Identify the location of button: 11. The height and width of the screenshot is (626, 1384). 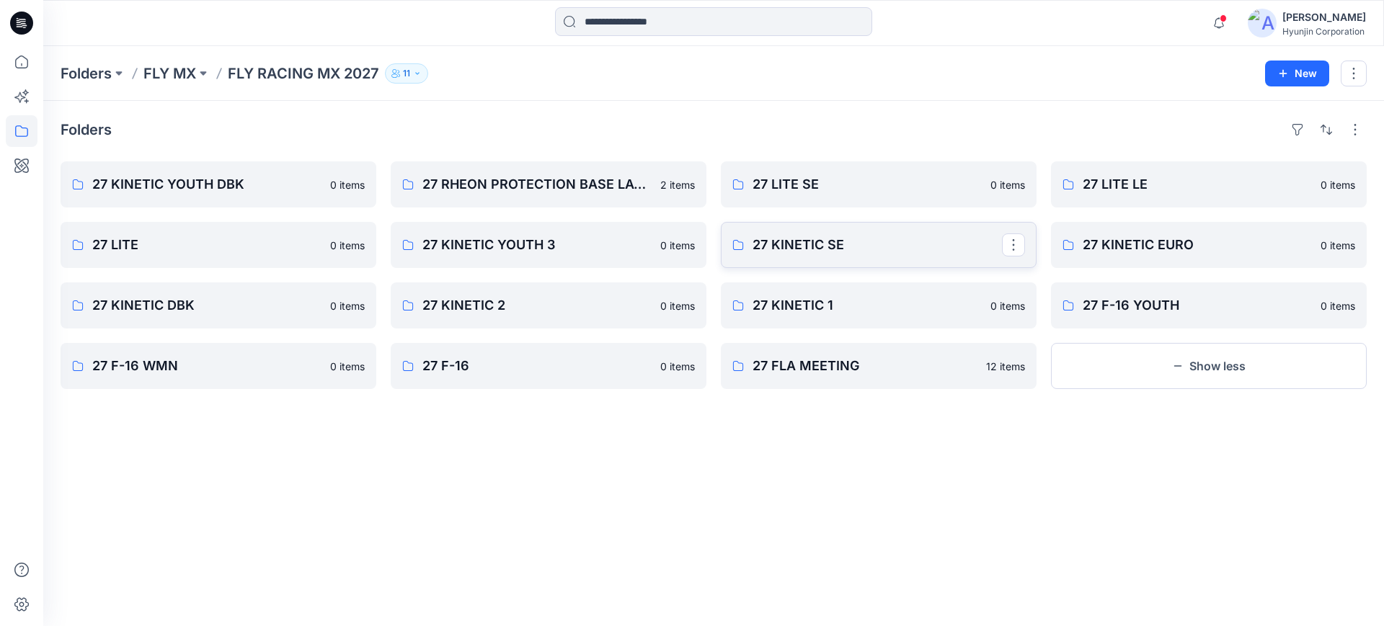
(406, 74).